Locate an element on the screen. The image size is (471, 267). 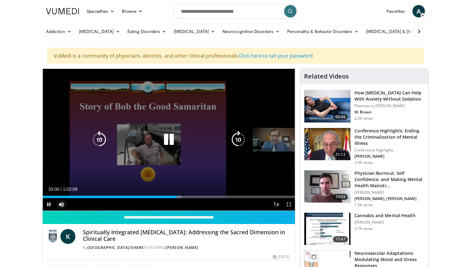
p: 2.2K views is located at coordinates (363, 118).